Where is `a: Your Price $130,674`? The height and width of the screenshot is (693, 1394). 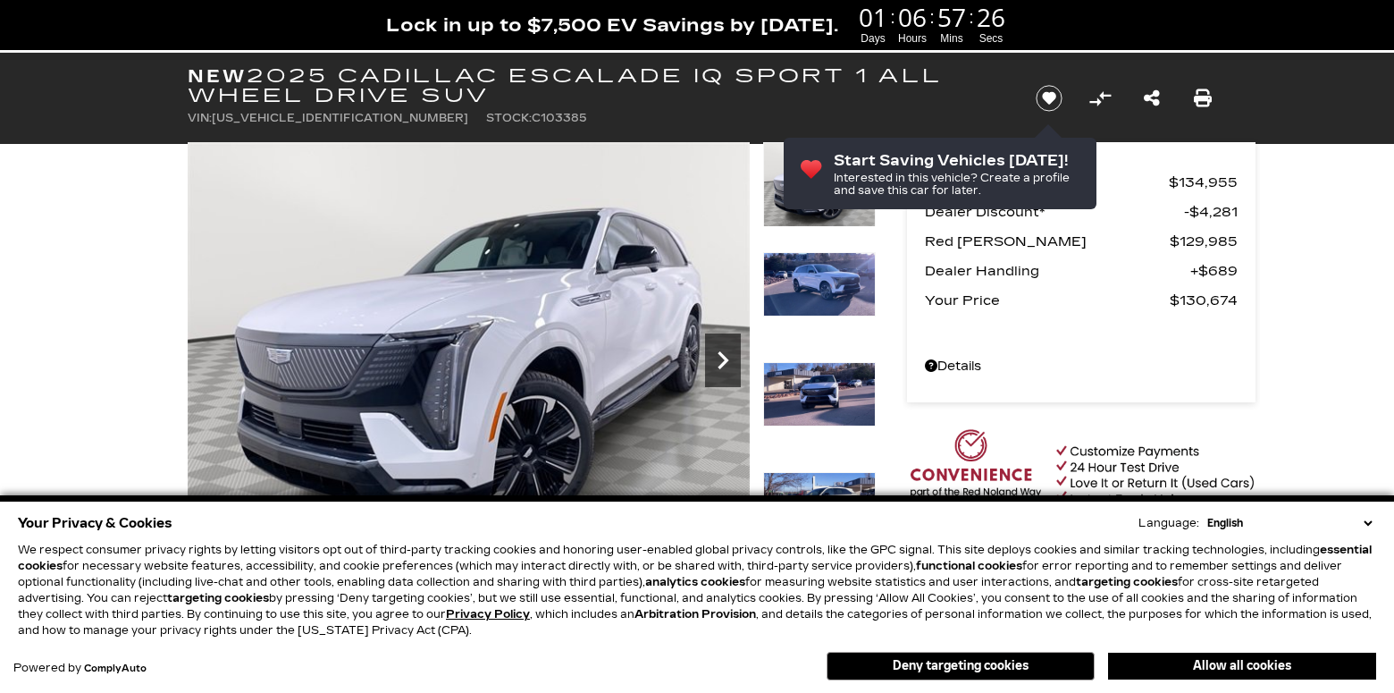 a: Your Price $130,674 is located at coordinates (1081, 300).